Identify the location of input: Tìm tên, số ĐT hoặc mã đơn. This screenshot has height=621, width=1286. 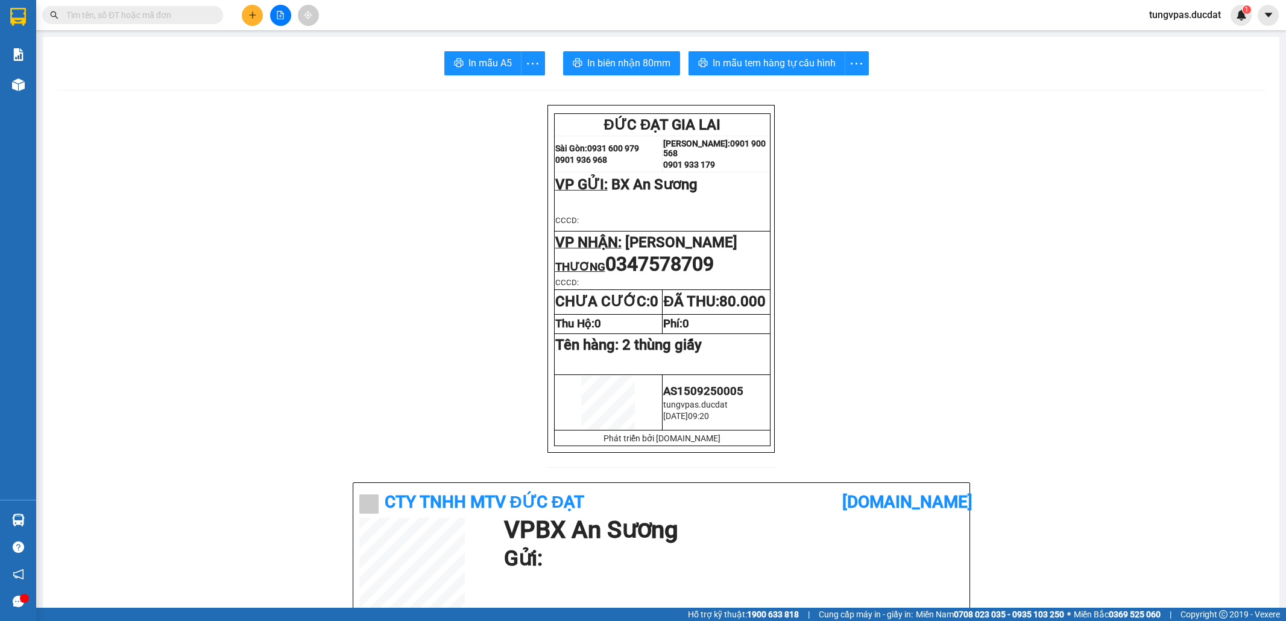
(137, 15).